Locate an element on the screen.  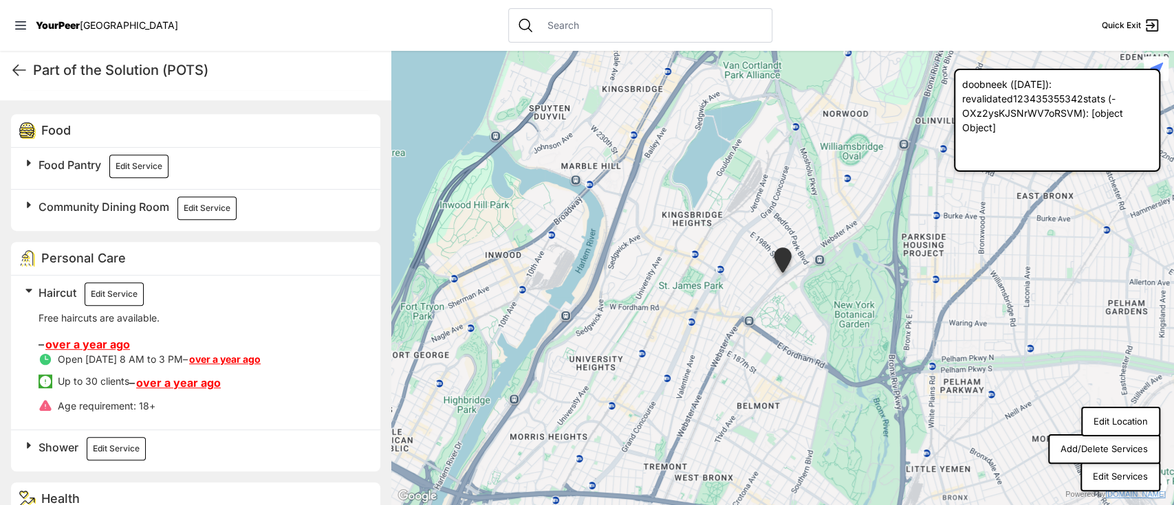
div: Powered by is located at coordinates (1115, 494).